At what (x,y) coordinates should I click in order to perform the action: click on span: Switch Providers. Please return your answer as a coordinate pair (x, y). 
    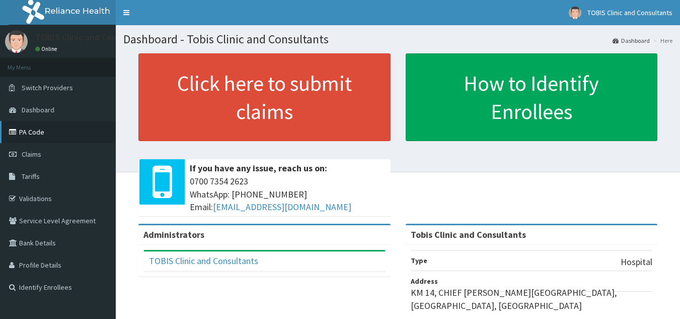
    Looking at the image, I should click on (47, 88).